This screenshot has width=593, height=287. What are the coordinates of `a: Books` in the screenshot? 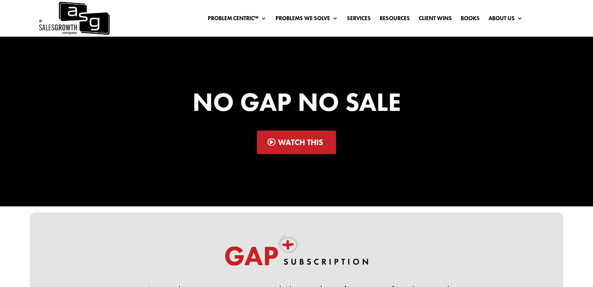 It's located at (470, 20).